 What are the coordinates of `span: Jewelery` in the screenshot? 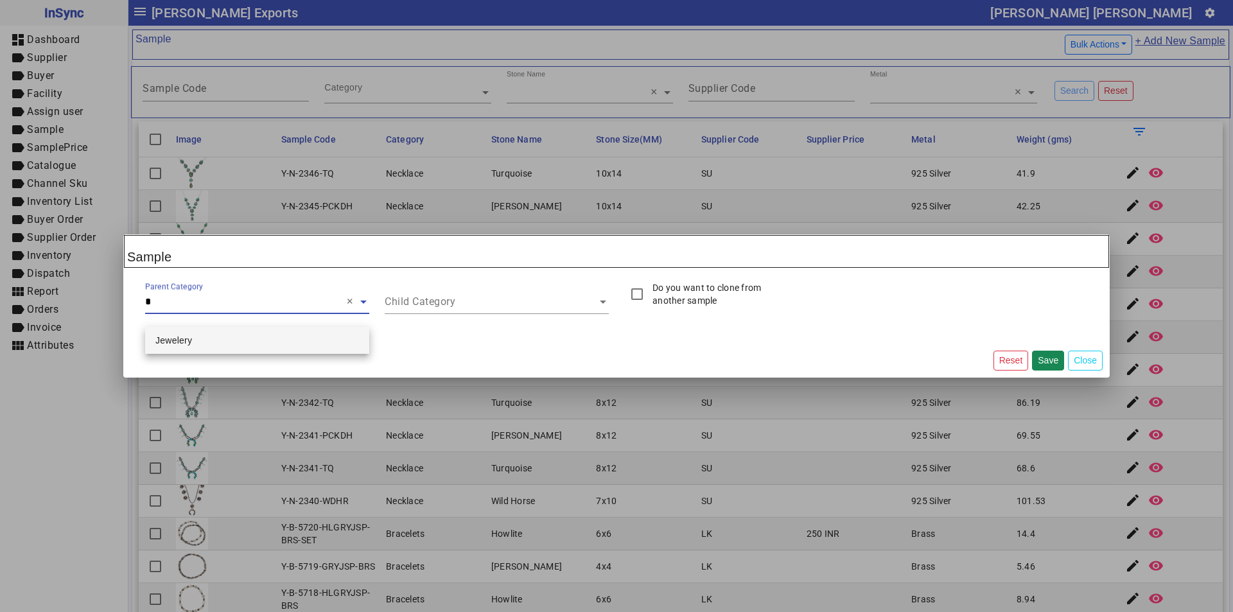 It's located at (173, 340).